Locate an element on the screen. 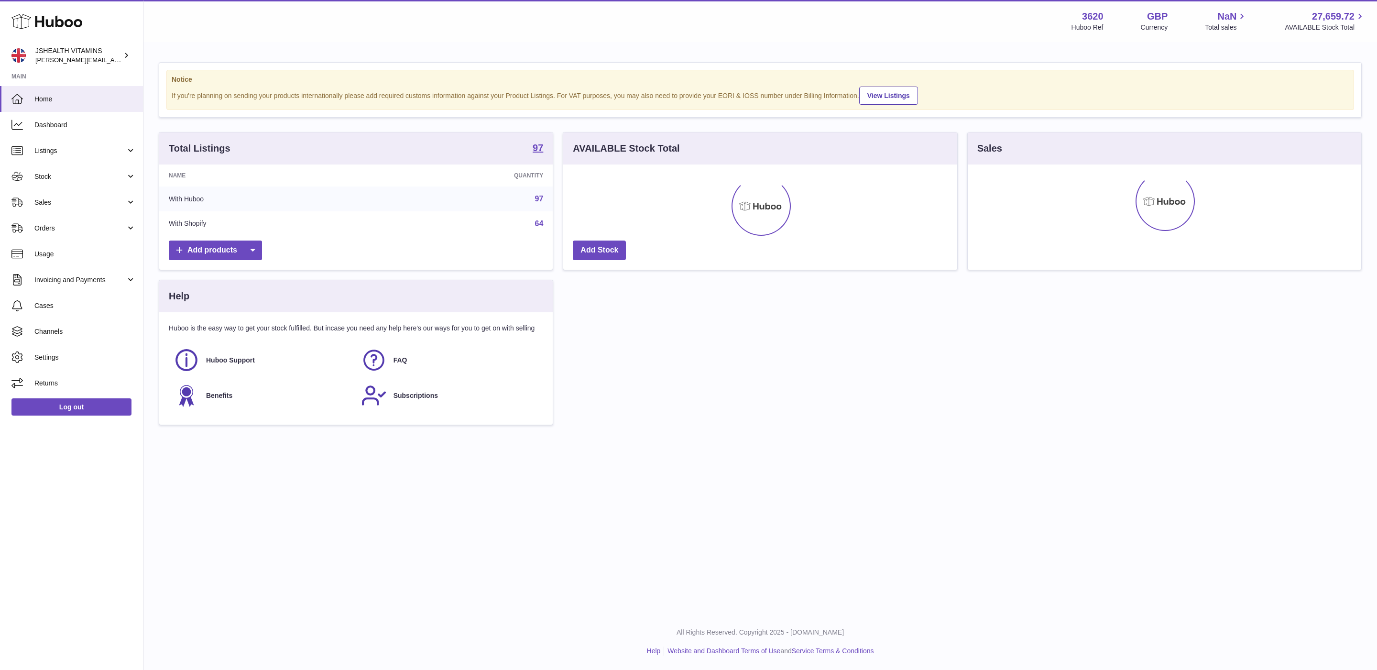 The width and height of the screenshot is (1377, 670). span: Settings is located at coordinates (85, 357).